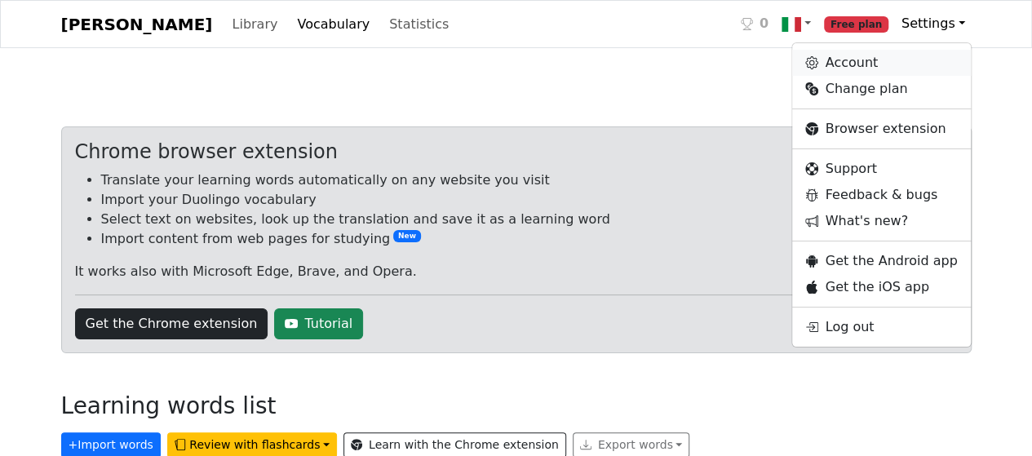  Describe the element at coordinates (764, 24) in the screenshot. I see `span: 0` at that location.